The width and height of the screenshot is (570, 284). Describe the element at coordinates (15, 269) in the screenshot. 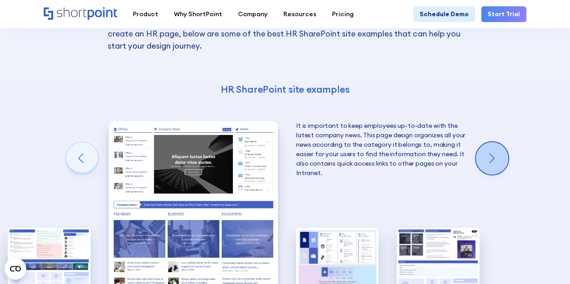

I see `button: Open CMP widget` at that location.